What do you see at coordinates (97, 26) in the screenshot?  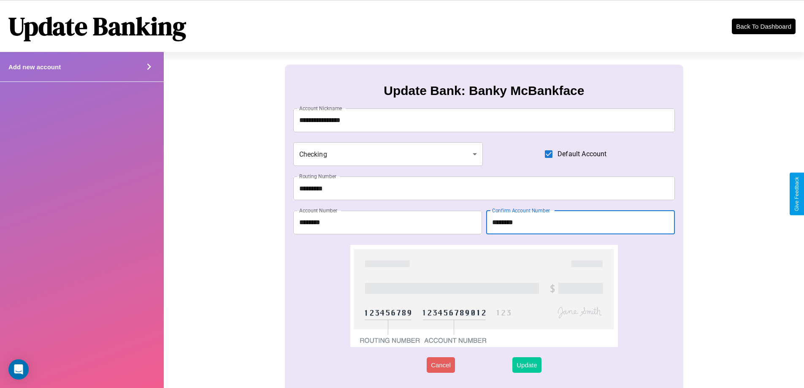 I see `h1: Update Banking` at bounding box center [97, 26].